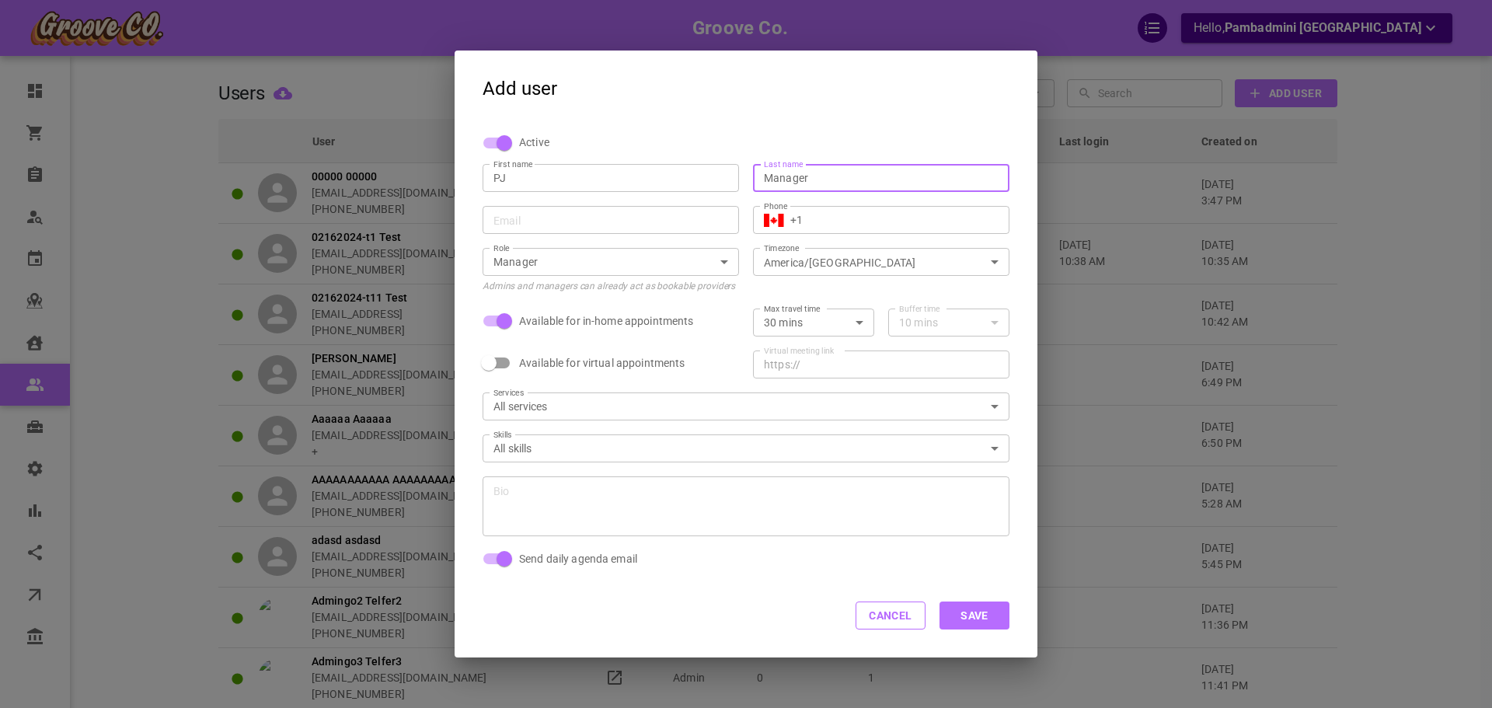 This screenshot has width=1492, height=708. What do you see at coordinates (792, 308) in the screenshot?
I see `label: Max travel time` at bounding box center [792, 308].